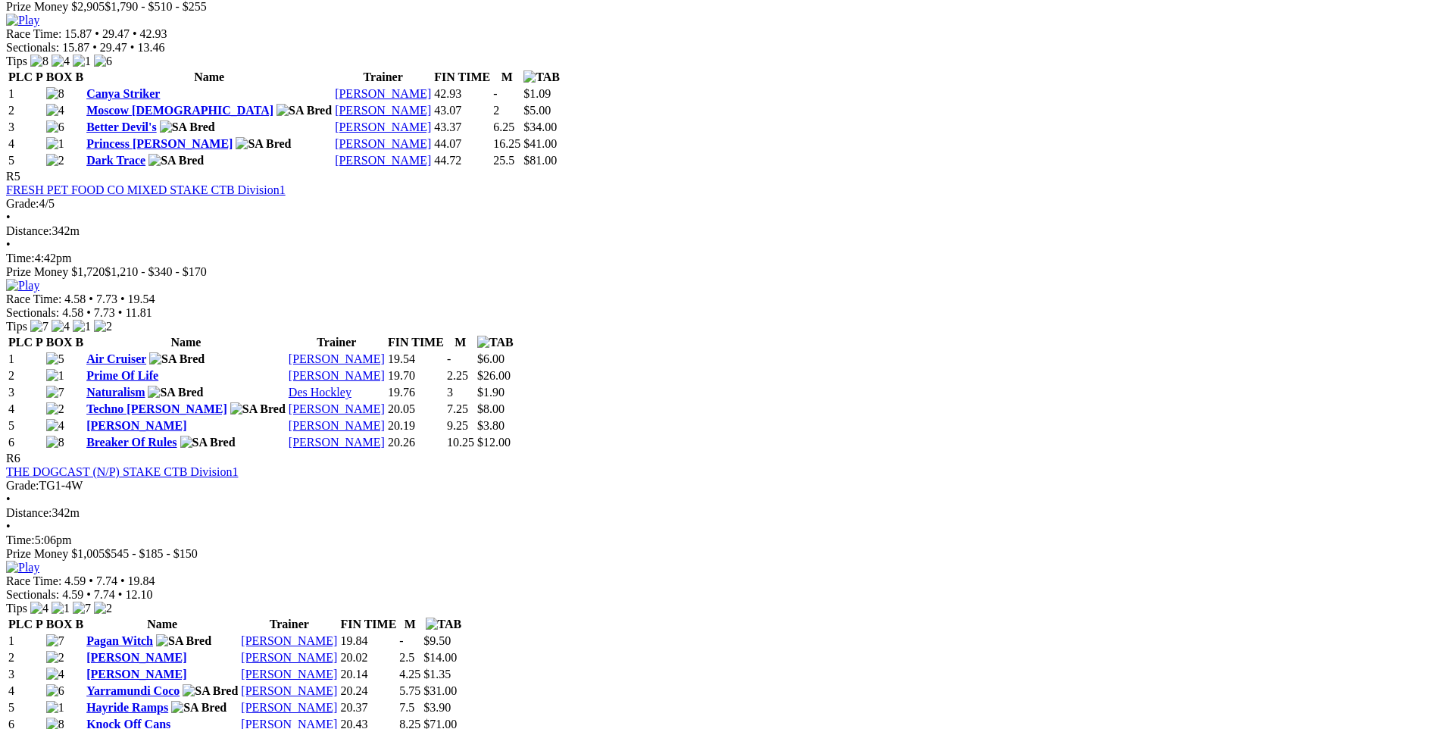  Describe the element at coordinates (13, 457) in the screenshot. I see `span: R6` at that location.